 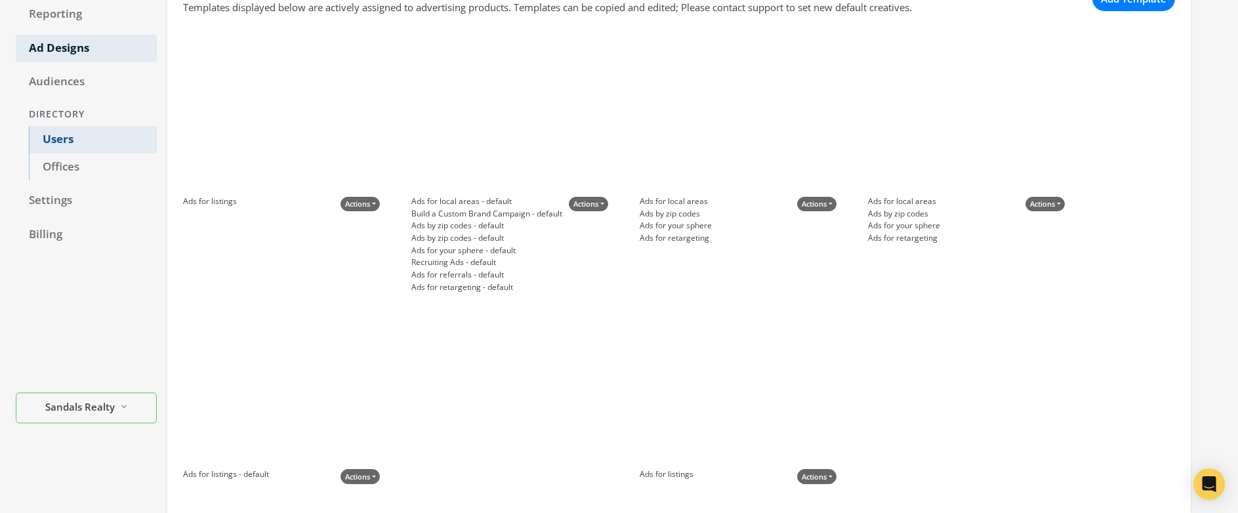 What do you see at coordinates (86, 14) in the screenshot?
I see `a: Reporting` at bounding box center [86, 14].